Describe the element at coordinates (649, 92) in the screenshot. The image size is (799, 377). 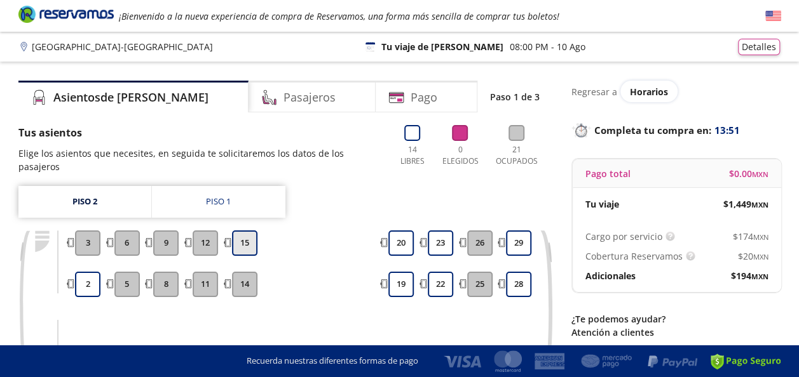
I see `span: Horarios` at that location.